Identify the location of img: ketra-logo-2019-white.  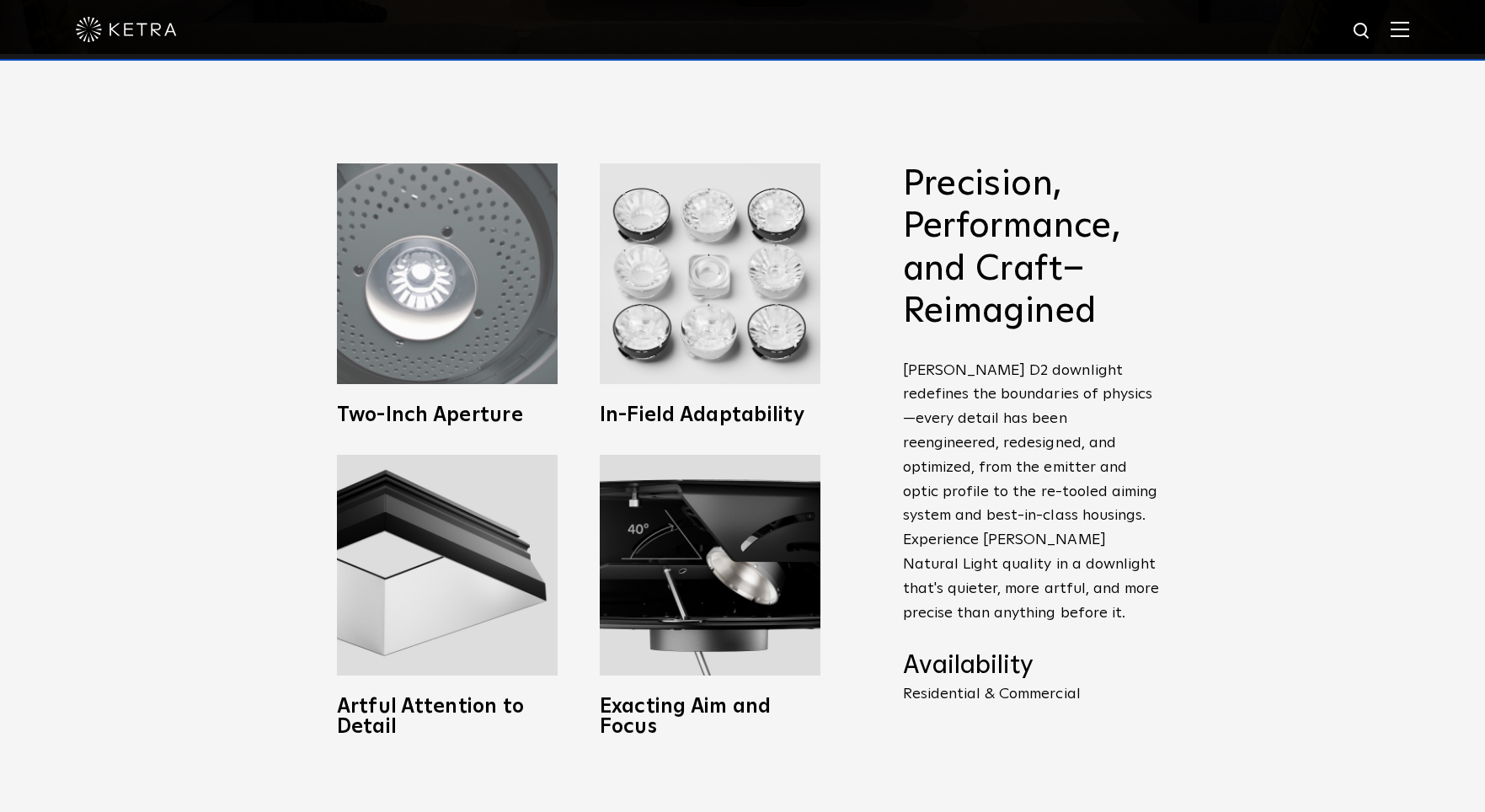
(126, 29).